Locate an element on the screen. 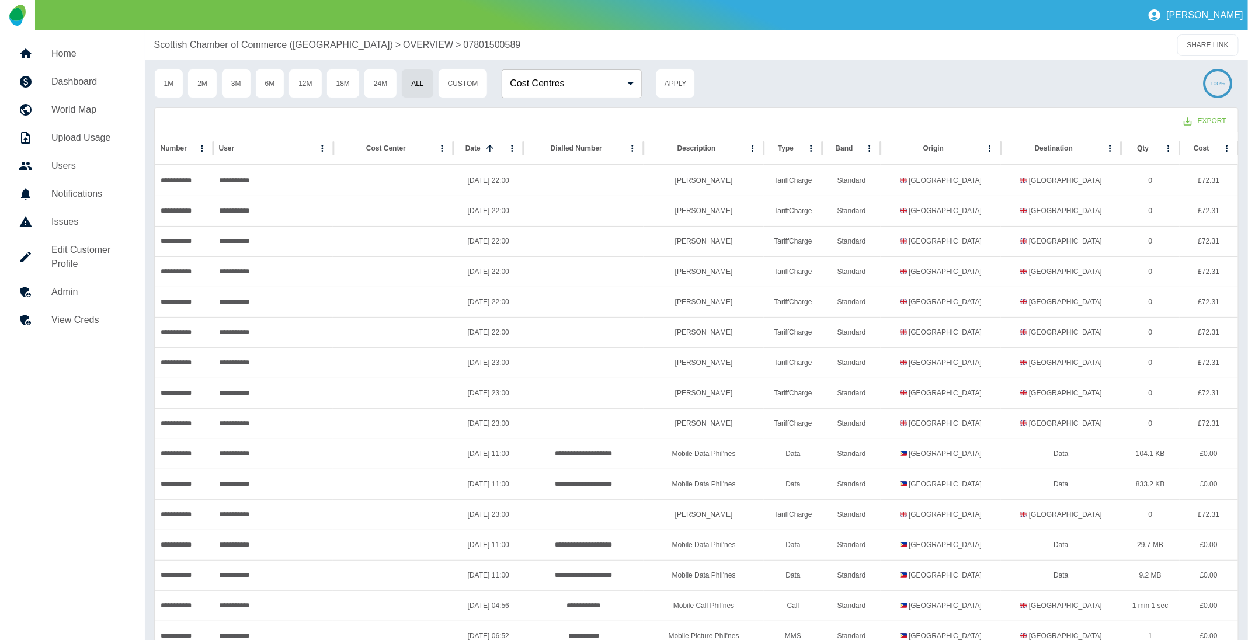  text: 100% is located at coordinates (1218, 83).